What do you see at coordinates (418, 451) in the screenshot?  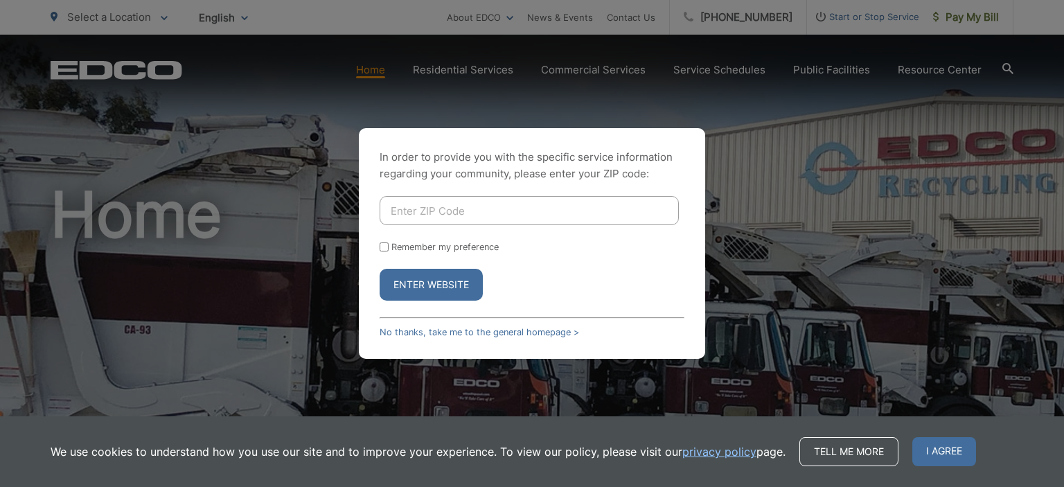 I see `p: We use cookies to understand how you use our site and to improve your experience. To view our pol...` at bounding box center [418, 451].